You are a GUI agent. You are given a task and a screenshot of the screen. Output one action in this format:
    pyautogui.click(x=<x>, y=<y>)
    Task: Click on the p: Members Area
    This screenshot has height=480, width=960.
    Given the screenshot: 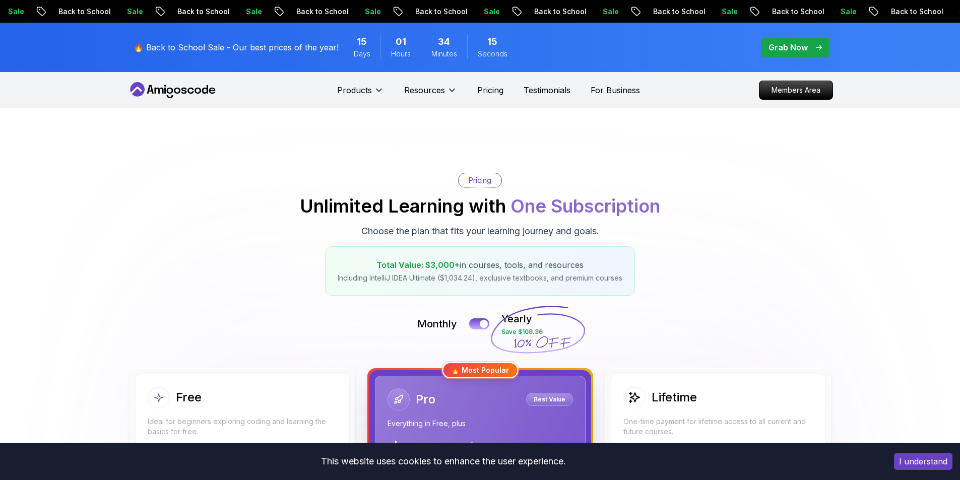 What is the action you would take?
    pyautogui.click(x=796, y=90)
    